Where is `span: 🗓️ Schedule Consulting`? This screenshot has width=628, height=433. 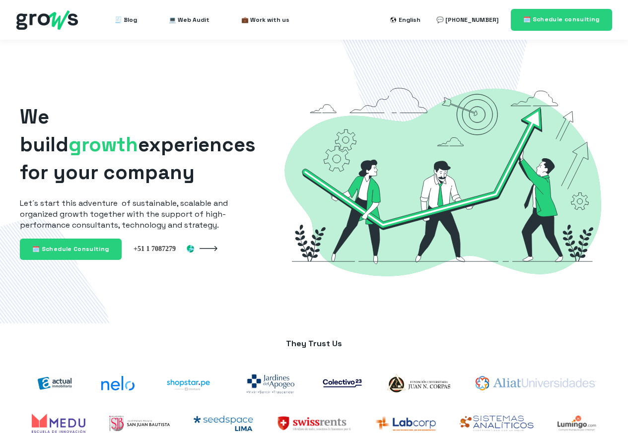
span: 🗓️ Schedule Consulting is located at coordinates (70, 249).